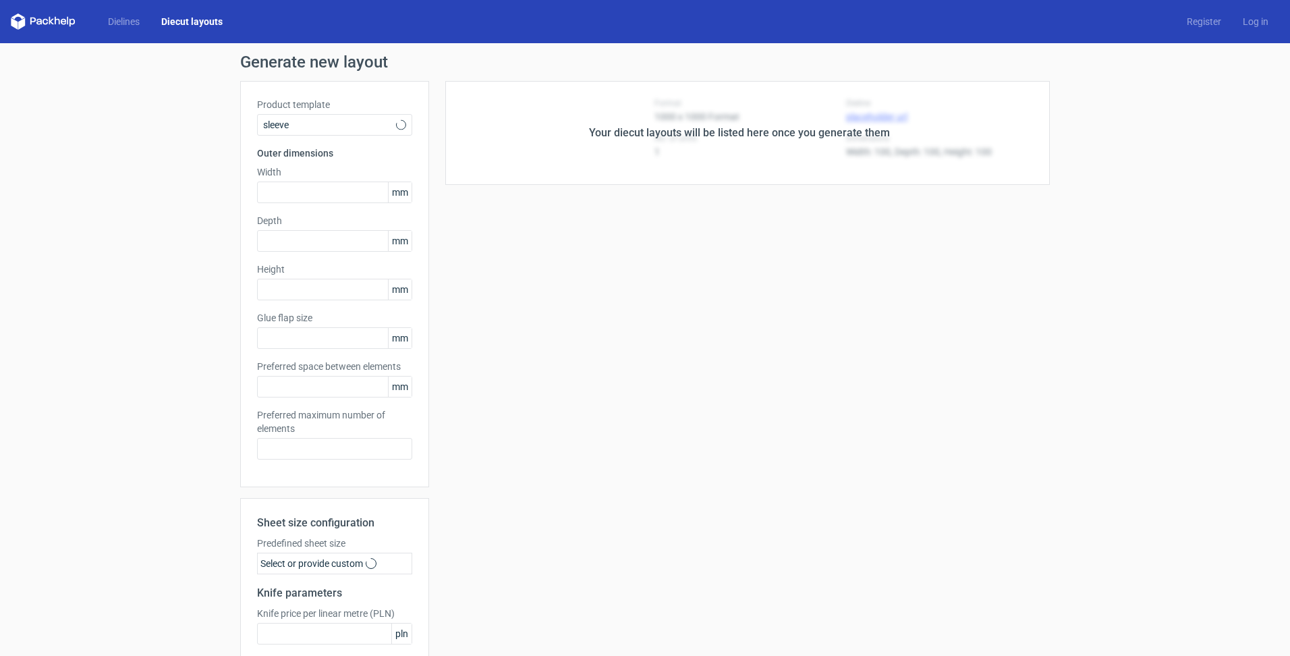 The image size is (1290, 656). What do you see at coordinates (335, 543) in the screenshot?
I see `label: Predefined sheet size` at bounding box center [335, 543].